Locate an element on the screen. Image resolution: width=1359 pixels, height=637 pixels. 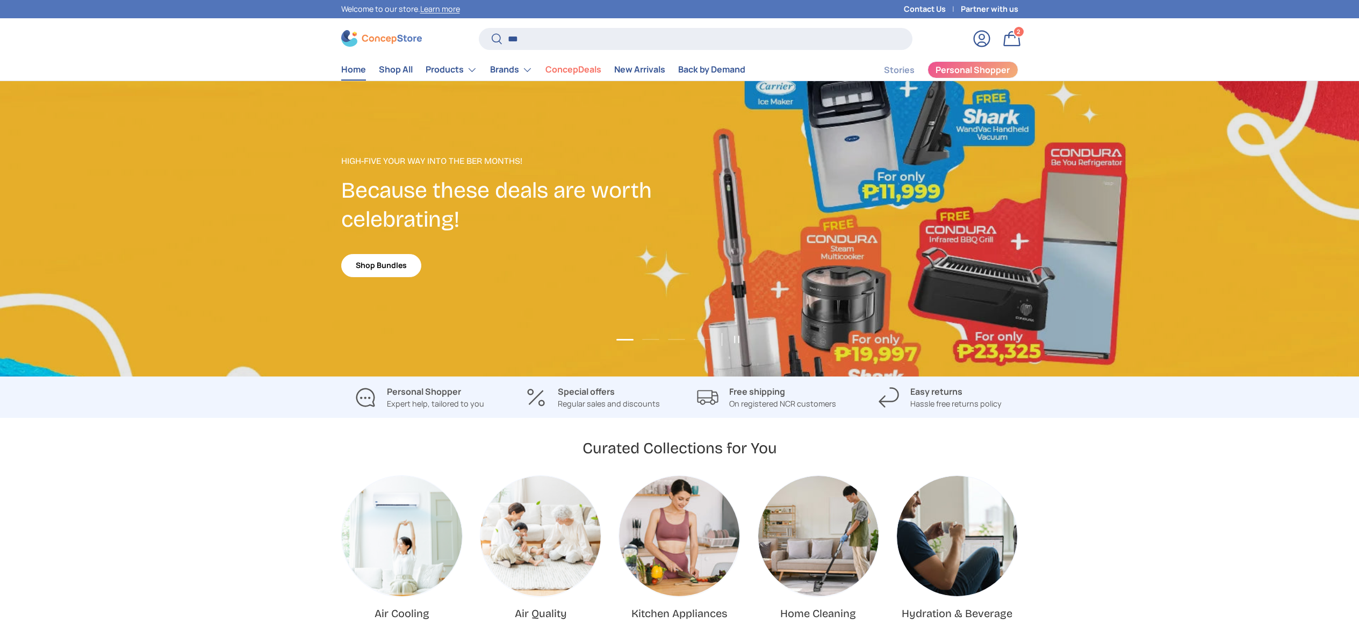
a: ConcepDeals is located at coordinates (573, 69).